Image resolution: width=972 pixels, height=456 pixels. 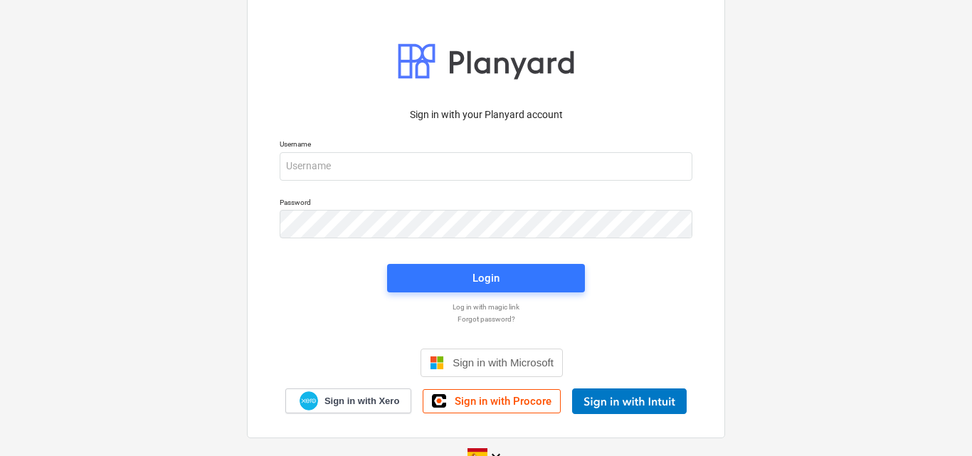 What do you see at coordinates (309, 400) in the screenshot?
I see `img: Xero logo` at bounding box center [309, 400].